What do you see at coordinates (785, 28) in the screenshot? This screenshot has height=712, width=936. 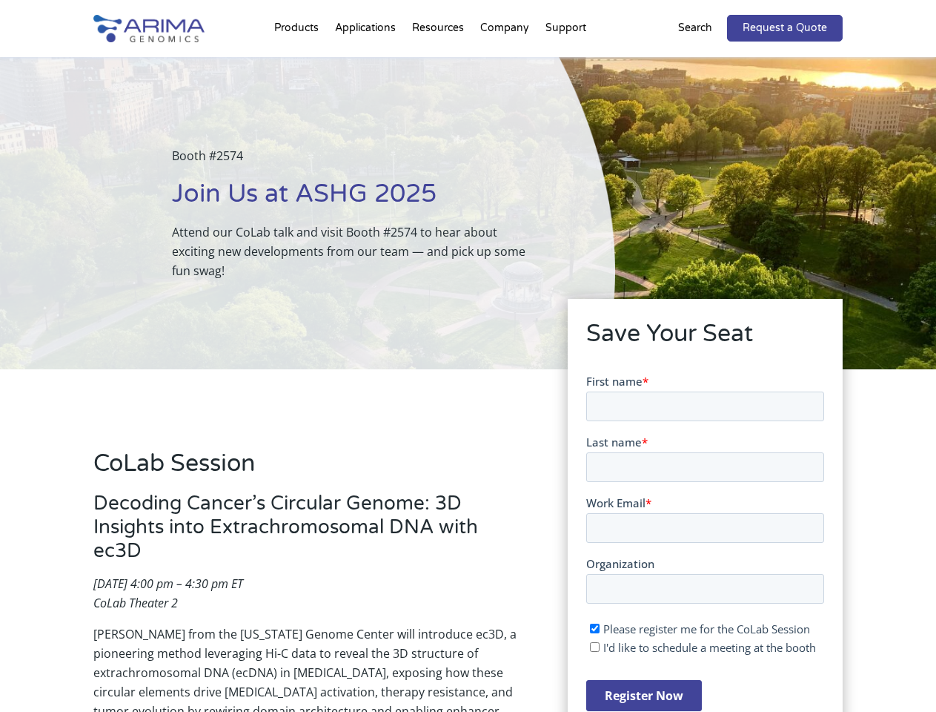 I see `a: Request a Quote` at bounding box center [785, 28].